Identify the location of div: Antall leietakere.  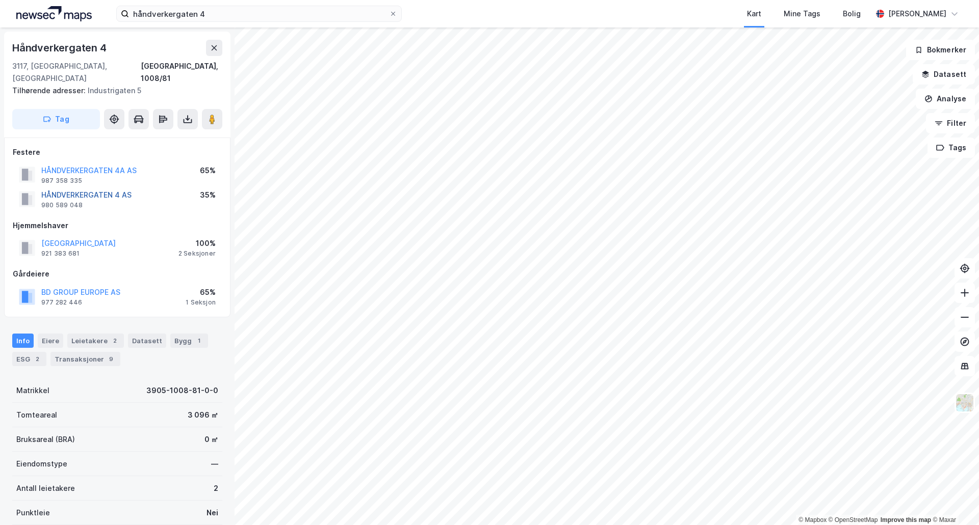
(45, 489).